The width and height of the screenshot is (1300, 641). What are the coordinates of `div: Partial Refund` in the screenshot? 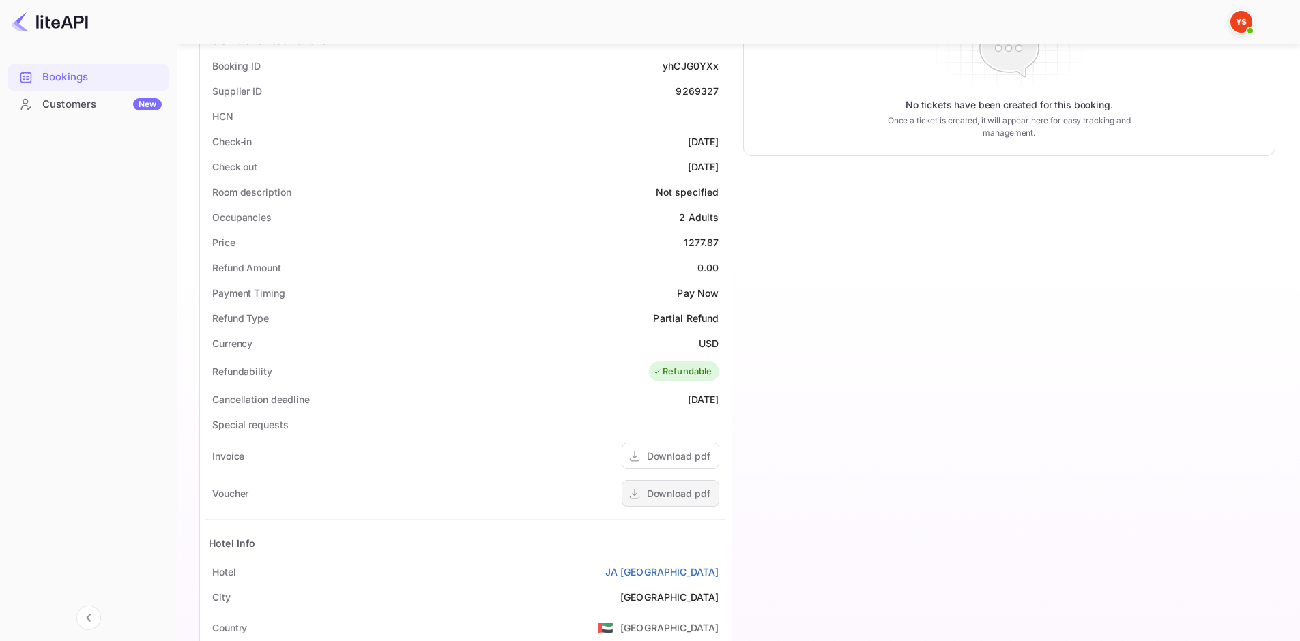 It's located at (686, 318).